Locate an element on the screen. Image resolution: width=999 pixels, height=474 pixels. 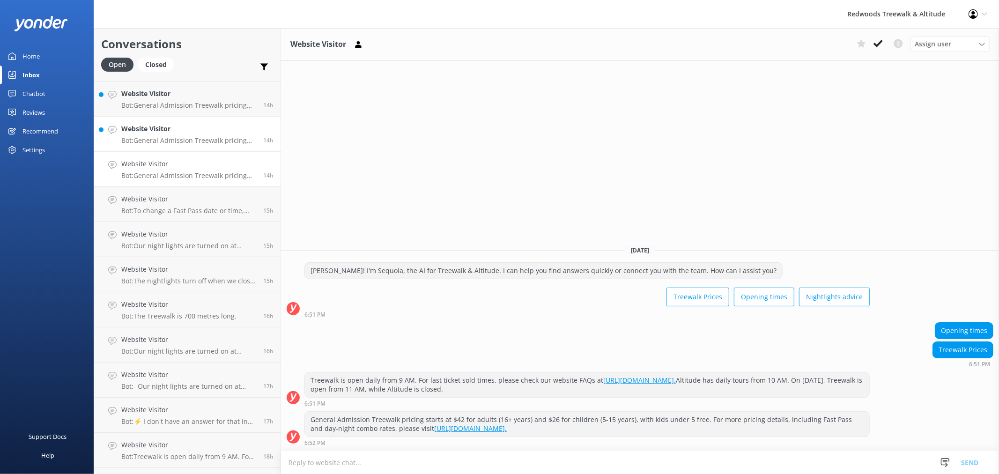
a: Website VisitorBot:The Treewalk is 700 metres long.16h is located at coordinates (187, 310).